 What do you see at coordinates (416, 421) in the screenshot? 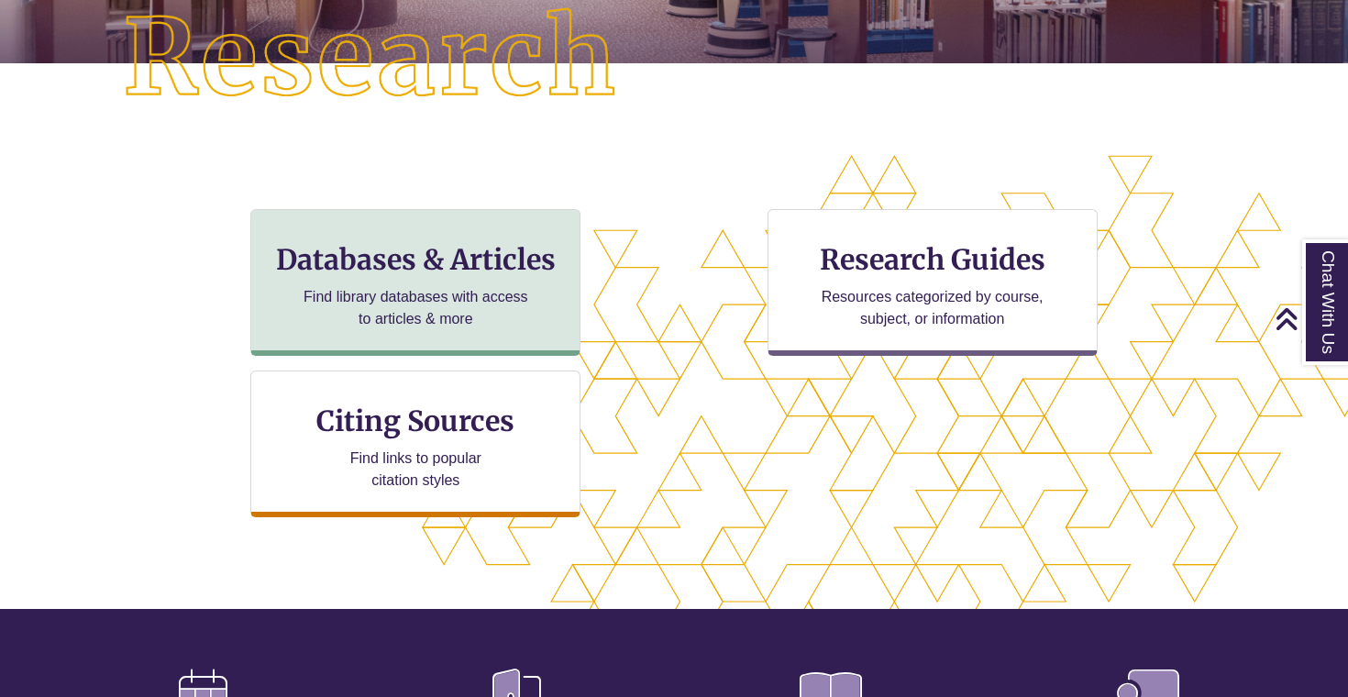
I see `h3: Citing Sources` at bounding box center [416, 421].